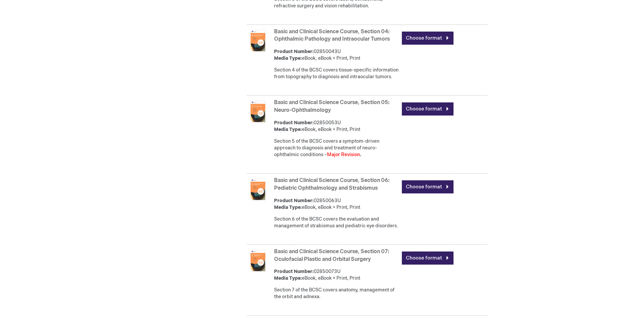  What do you see at coordinates (344, 154) in the screenshot?
I see `font: Major Revision` at bounding box center [344, 154].